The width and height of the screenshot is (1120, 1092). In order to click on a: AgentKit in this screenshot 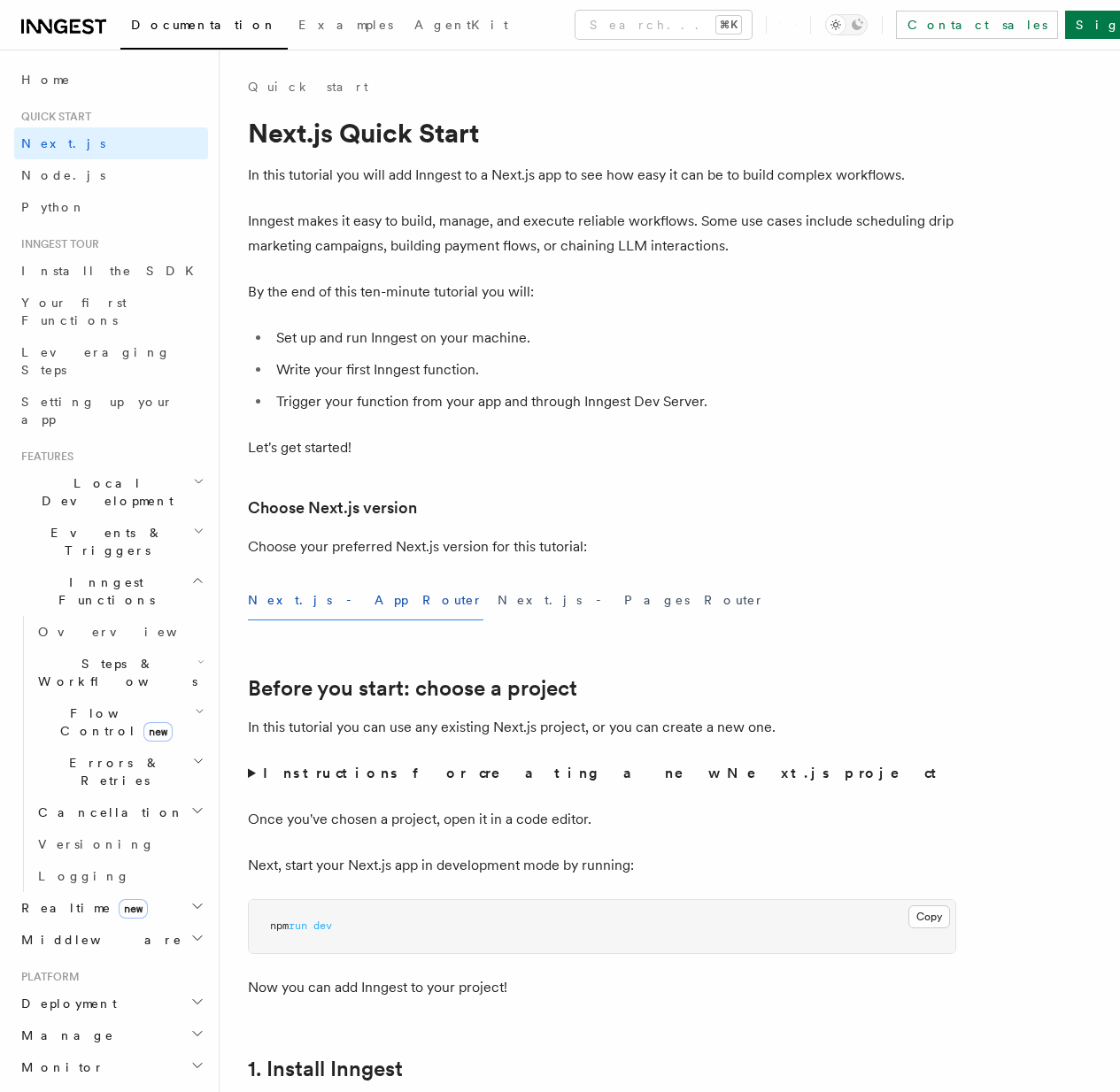, I will do `click(461, 27)`.